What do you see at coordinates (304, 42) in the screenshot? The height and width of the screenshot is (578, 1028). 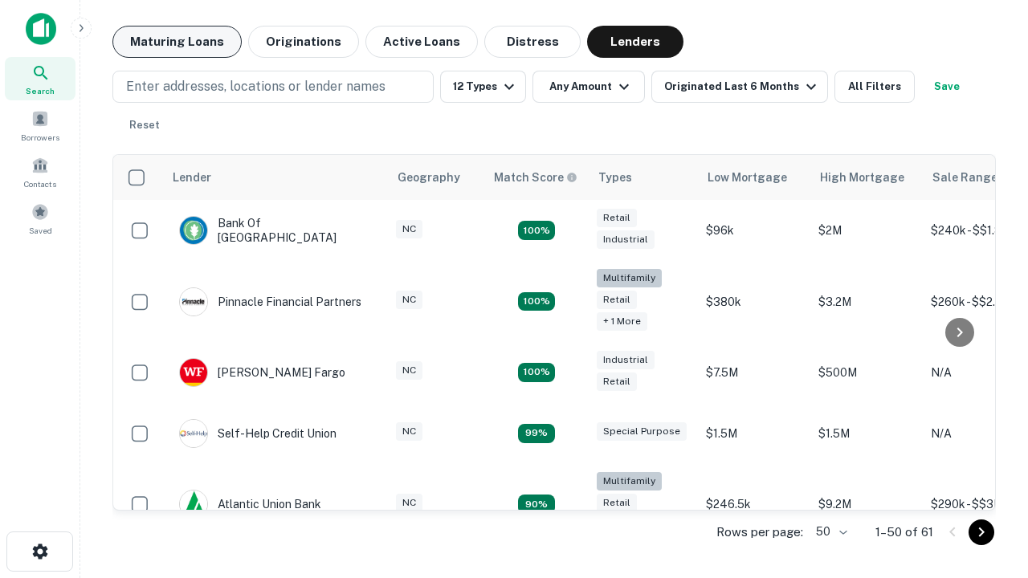 I see `button: Originations` at bounding box center [304, 42].